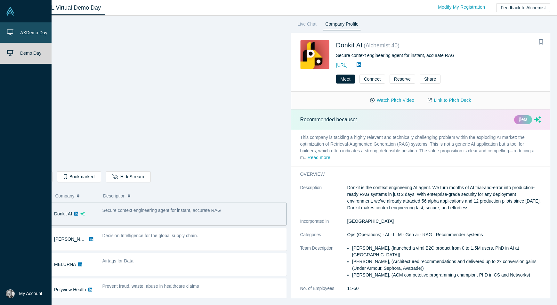 The width and height of the screenshot is (557, 305). Describe the element at coordinates (415, 235) in the screenshot. I see `span: Ops (Operations) · AI · LLM · Gen ai · RAG · Recommender systems` at that location.